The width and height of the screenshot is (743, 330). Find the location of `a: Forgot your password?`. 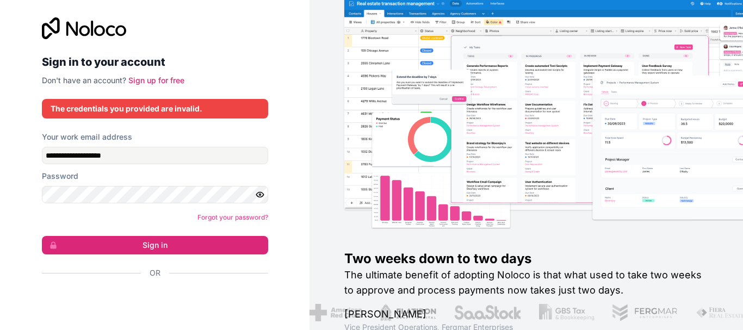

a: Forgot your password? is located at coordinates (233, 217).